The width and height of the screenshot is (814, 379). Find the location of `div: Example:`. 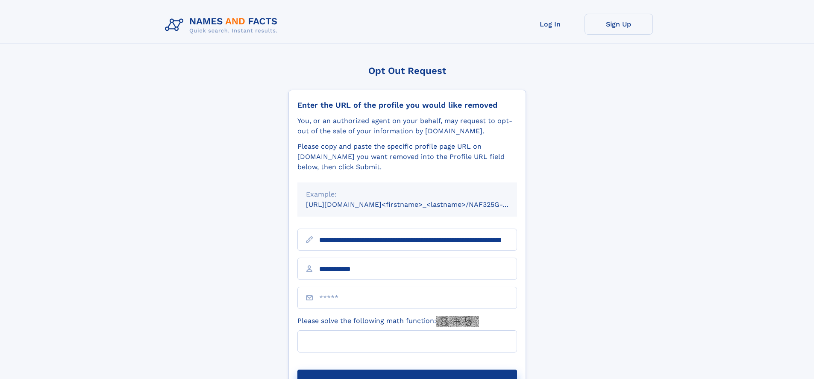

div: Example: is located at coordinates (407, 194).